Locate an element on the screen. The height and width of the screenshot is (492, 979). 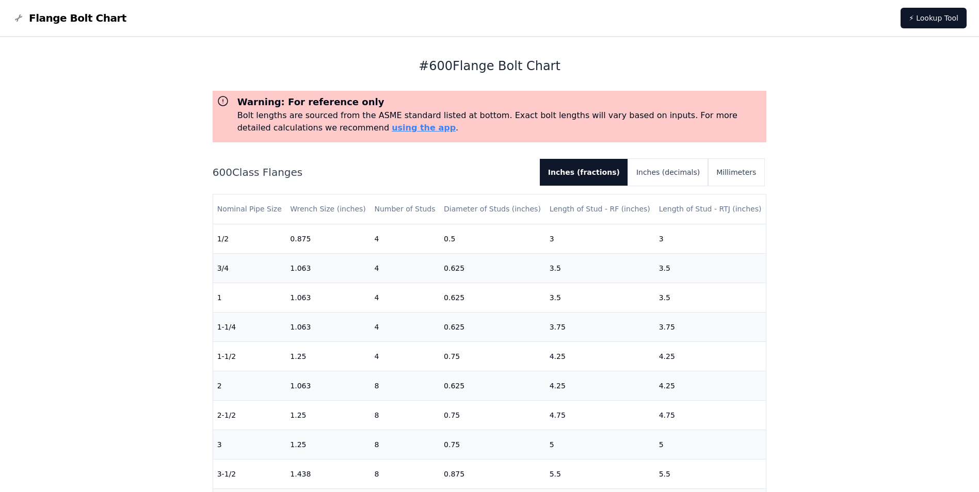
button: Millimeters is located at coordinates (736, 172).